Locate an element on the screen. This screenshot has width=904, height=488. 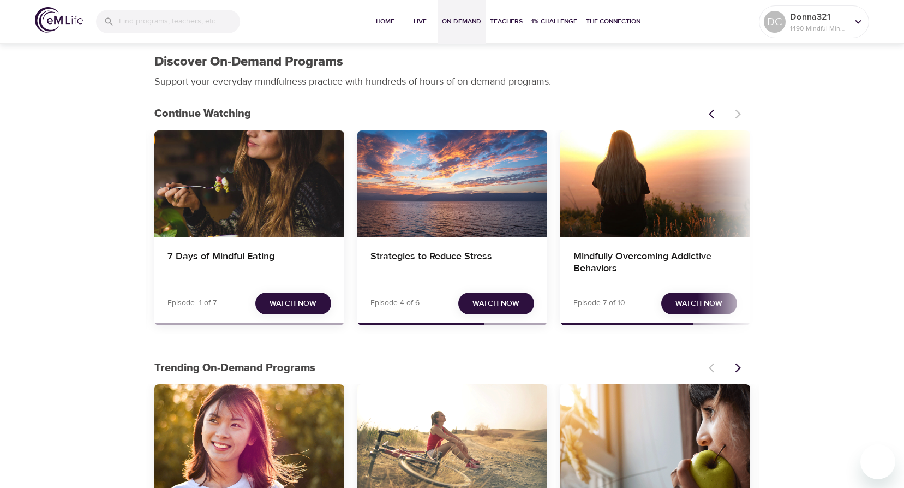
button: Mindfully Overcoming Addictive Behaviors is located at coordinates (655, 184).